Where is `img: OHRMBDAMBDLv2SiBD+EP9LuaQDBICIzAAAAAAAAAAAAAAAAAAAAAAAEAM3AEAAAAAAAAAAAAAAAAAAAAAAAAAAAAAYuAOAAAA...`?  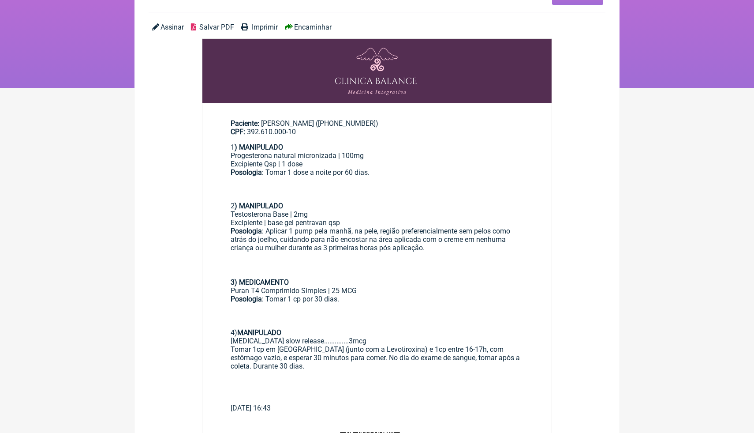
img: OHRMBDAMBDLv2SiBD+EP9LuaQDBICIzAAAAAAAAAAAAAAAAAAAAAAAEAM3AEAAAAAAAAAAAAAAAAAAAAAAAAAAAAAYuAOAAAA... is located at coordinates (377, 71).